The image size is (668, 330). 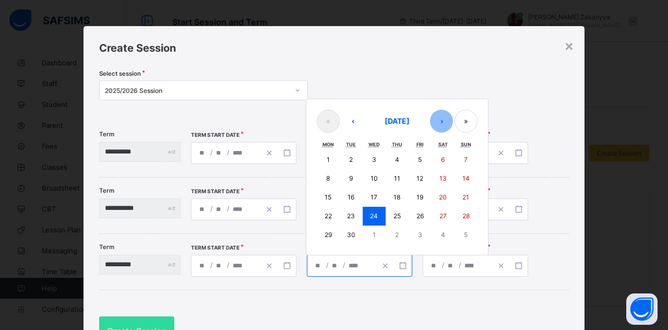 What do you see at coordinates (419, 197) in the screenshot?
I see `abbr: June 19, 2026` at bounding box center [419, 197].